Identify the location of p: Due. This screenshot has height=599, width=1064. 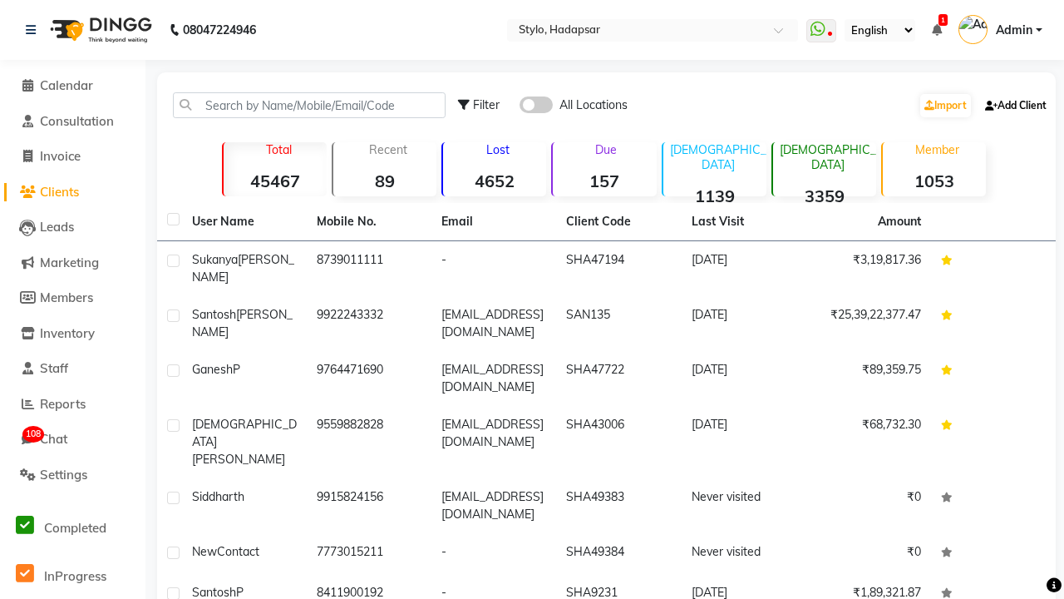
(606, 150).